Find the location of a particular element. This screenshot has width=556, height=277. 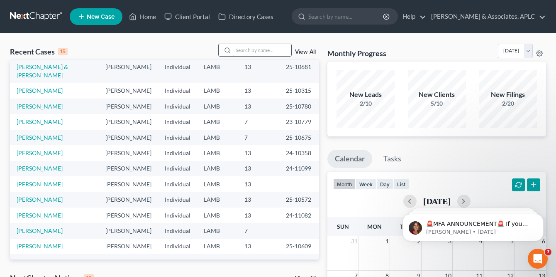

div: 15 is located at coordinates (63, 51).